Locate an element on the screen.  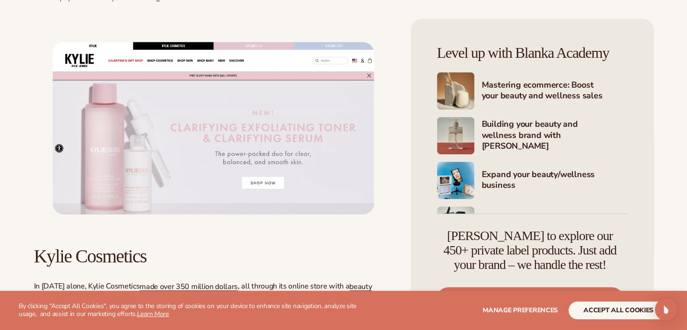
a: Shopify Image 5 Marketing your beauty and wellness brand 101 is located at coordinates (532, 225).